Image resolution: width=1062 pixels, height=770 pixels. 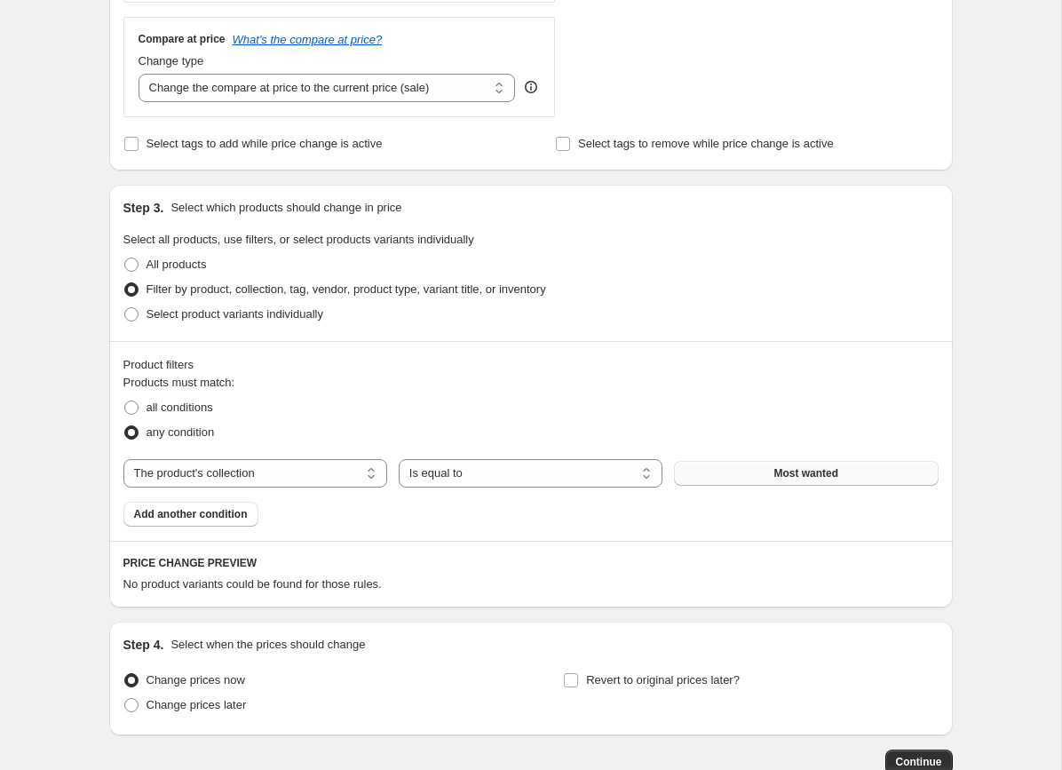 I want to click on span: Change prices later, so click(x=196, y=704).